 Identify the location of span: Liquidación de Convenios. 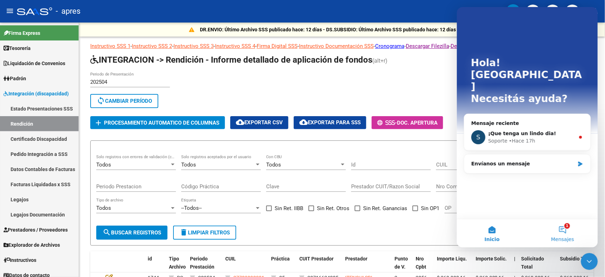
(34, 63).